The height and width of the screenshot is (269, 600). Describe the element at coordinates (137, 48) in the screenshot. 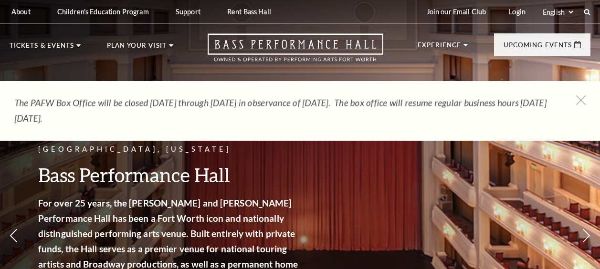

I see `p: Plan Your Visit` at that location.